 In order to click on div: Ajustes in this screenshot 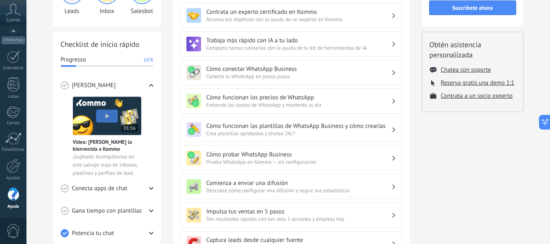, I will do `click(13, 178)`.